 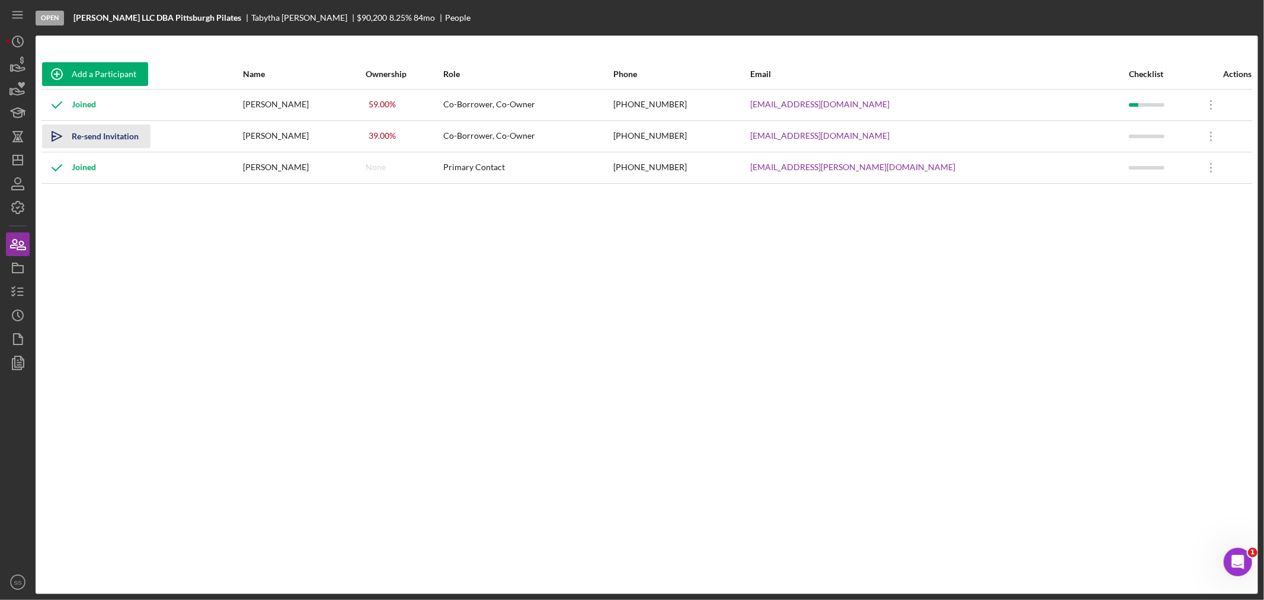 What do you see at coordinates (95, 74) in the screenshot?
I see `button: Add a Participant` at bounding box center [95, 74].